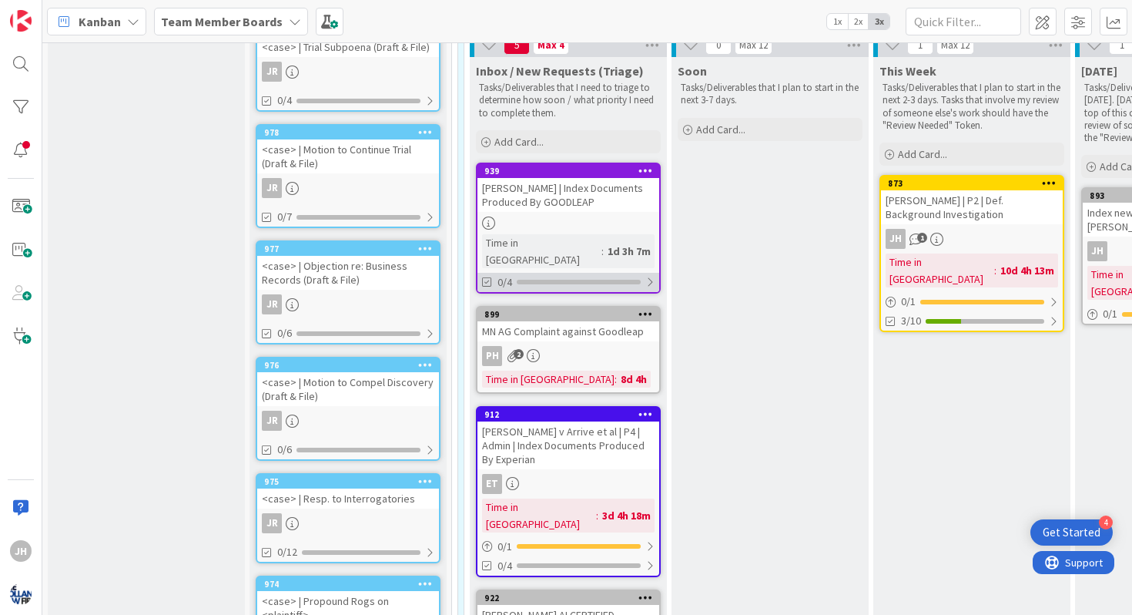  What do you see at coordinates (284, 216) in the screenshot?
I see `span: 0/7` at bounding box center [284, 216].